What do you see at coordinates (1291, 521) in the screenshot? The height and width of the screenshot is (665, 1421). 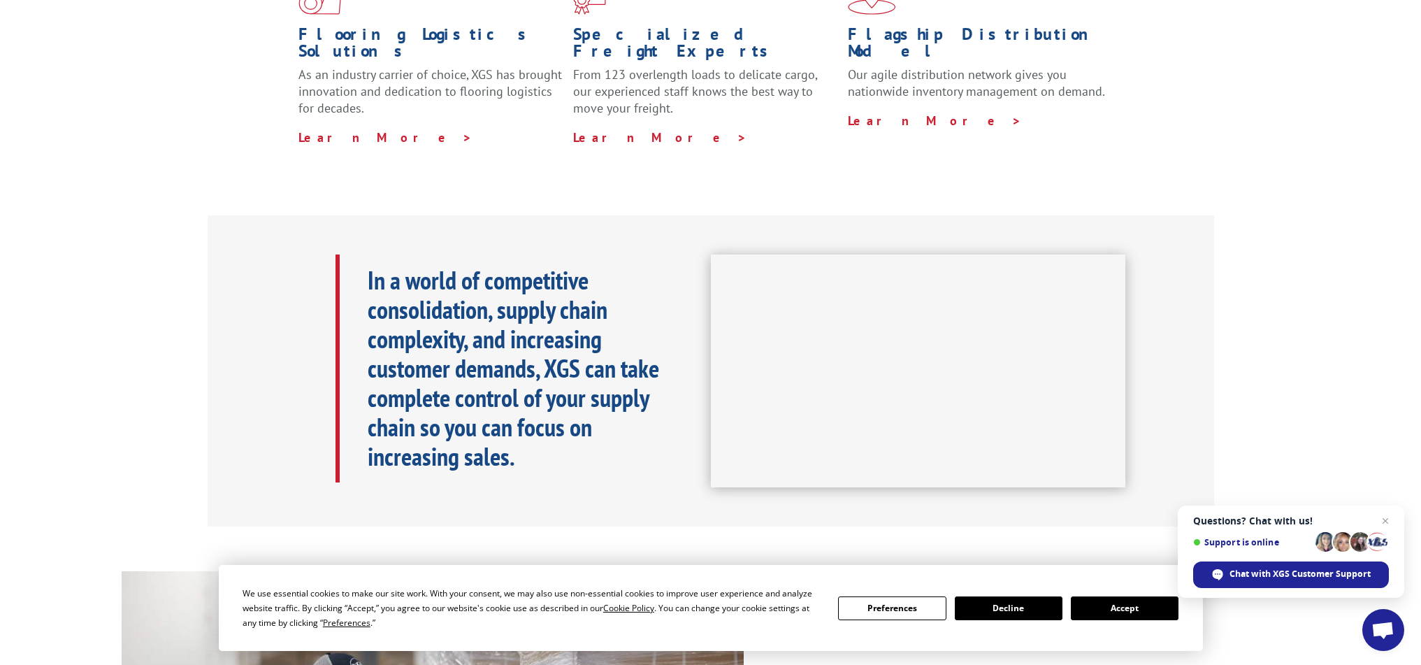 I see `span: Questions? Chat with us!` at bounding box center [1291, 521].